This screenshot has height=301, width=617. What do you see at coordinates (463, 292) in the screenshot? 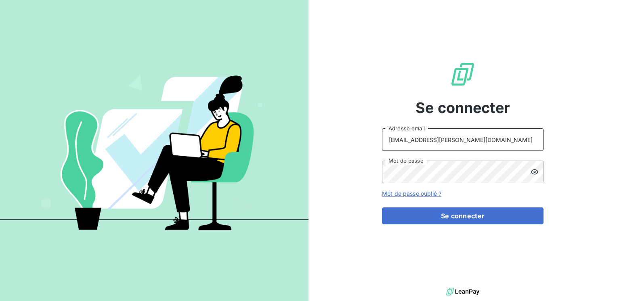
I see `img: logo` at bounding box center [463, 292].